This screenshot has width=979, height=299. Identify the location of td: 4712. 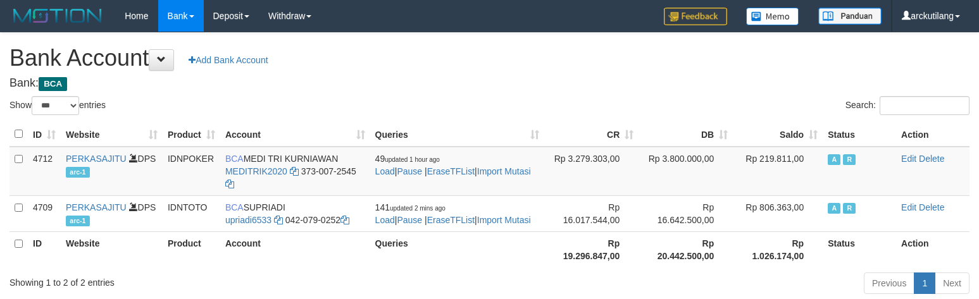
(44, 172).